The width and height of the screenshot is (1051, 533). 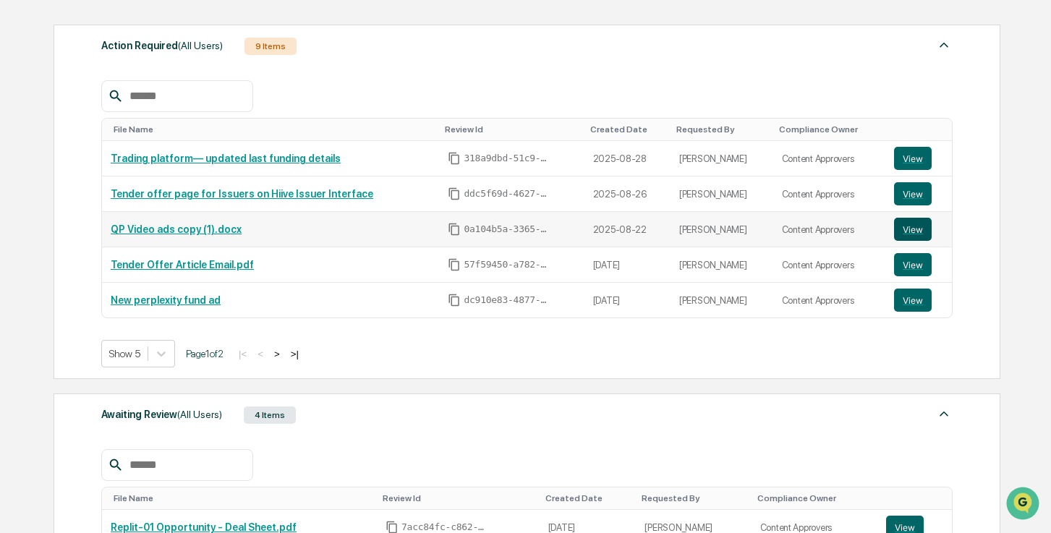 What do you see at coordinates (162, 46) in the screenshot?
I see `div: Action Required` at bounding box center [162, 46].